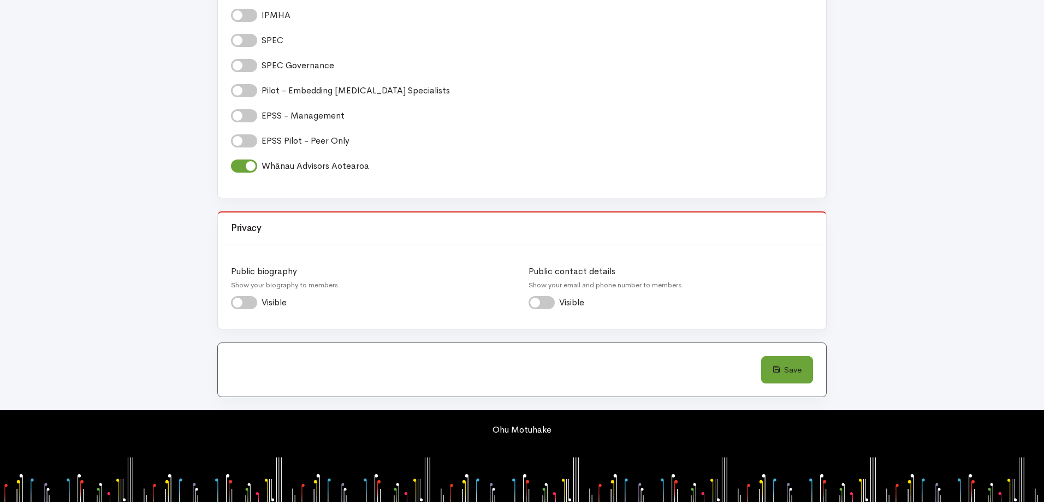 This screenshot has height=502, width=1044. I want to click on label: Public contact details, so click(606, 280).